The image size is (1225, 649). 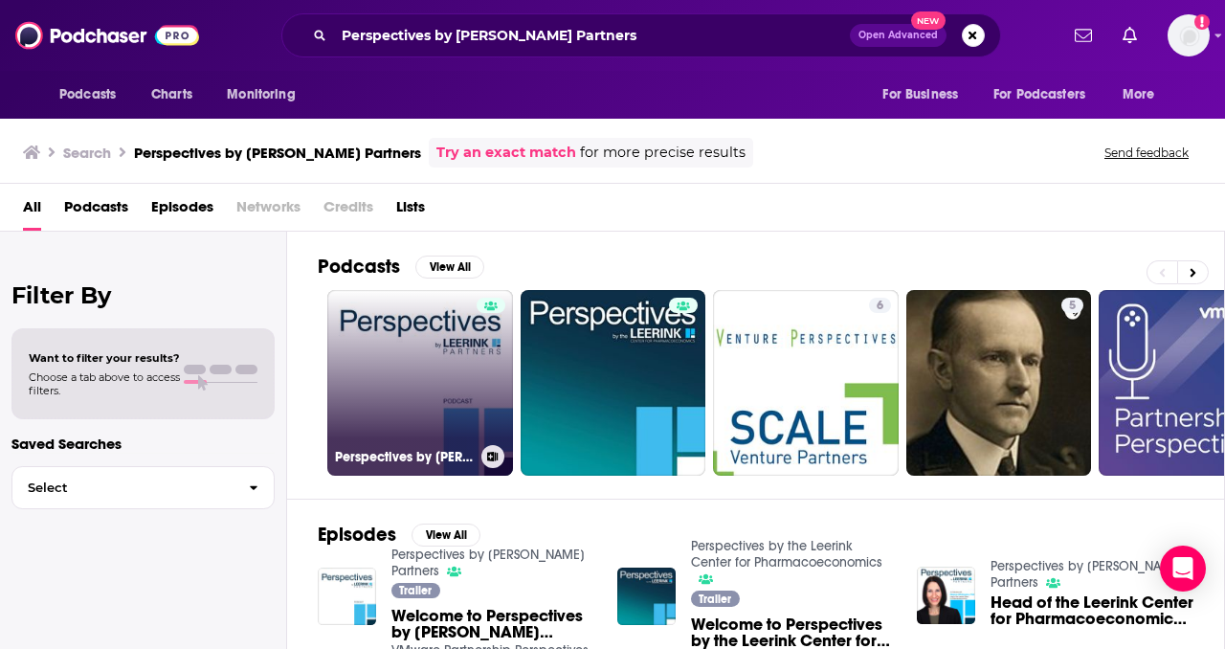 What do you see at coordinates (928, 20) in the screenshot?
I see `span: New` at bounding box center [928, 20].